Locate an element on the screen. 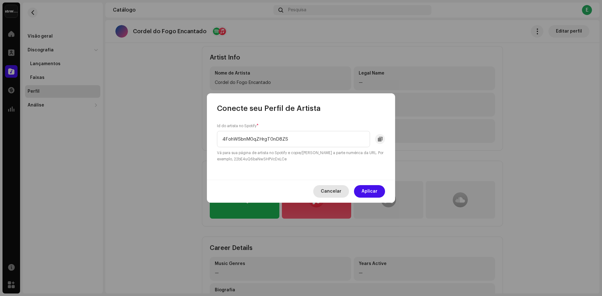 This screenshot has width=602, height=296. label: Id do artista no Spotify is located at coordinates (238, 126).